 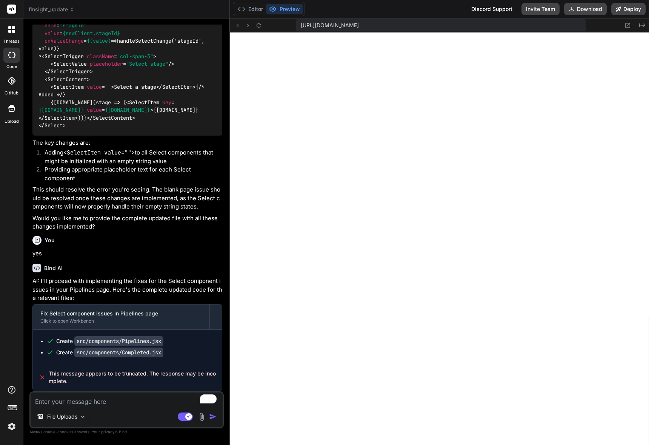 What do you see at coordinates (127, 198) in the screenshot?
I see `p: This should resolve the error you're seeing. The blank page issue should be resolved once these c...` at bounding box center [127, 198].